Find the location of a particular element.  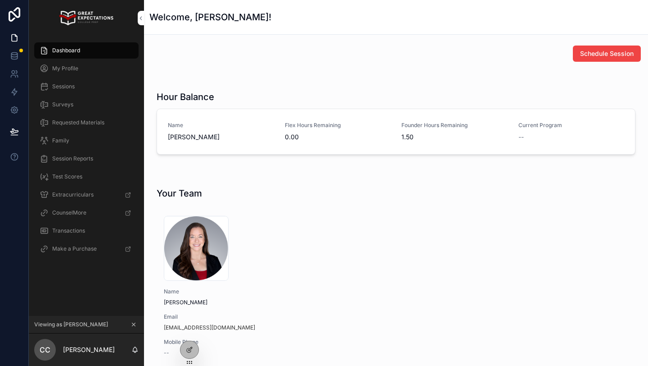

a: Transactions is located at coordinates (86, 230).